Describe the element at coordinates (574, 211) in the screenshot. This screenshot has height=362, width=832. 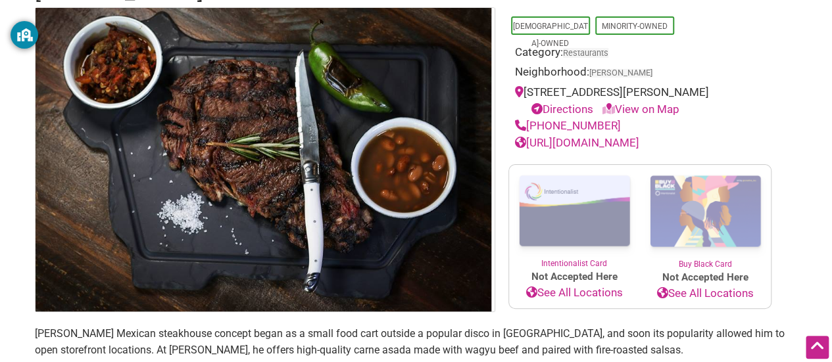
I see `img: Intentionalist Card` at that location.